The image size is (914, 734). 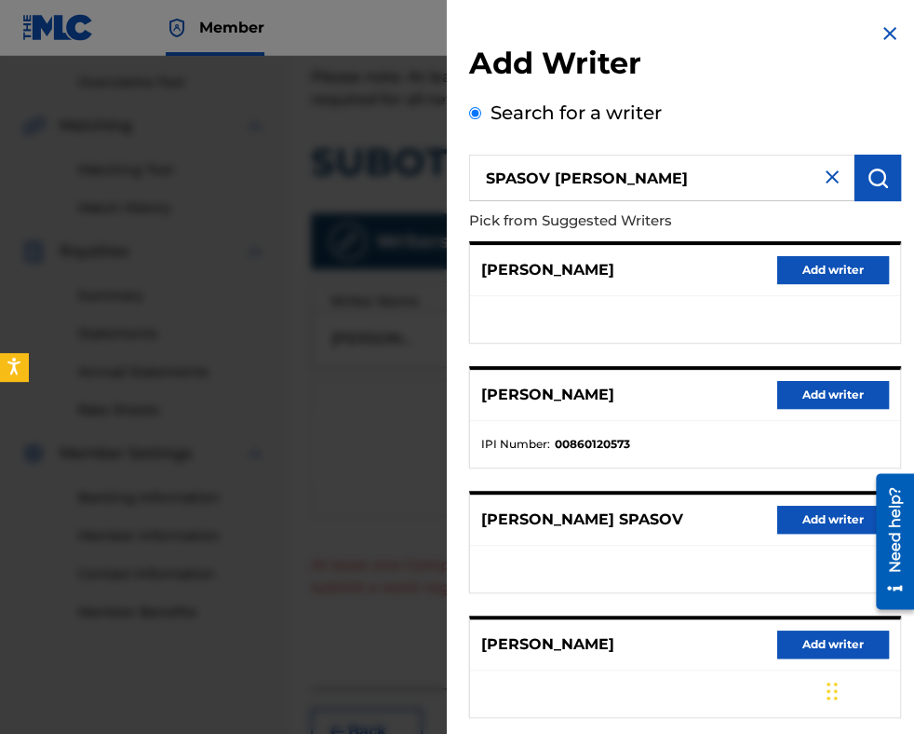 What do you see at coordinates (576, 113) in the screenshot?
I see `label: Search for a writer` at bounding box center [576, 113].